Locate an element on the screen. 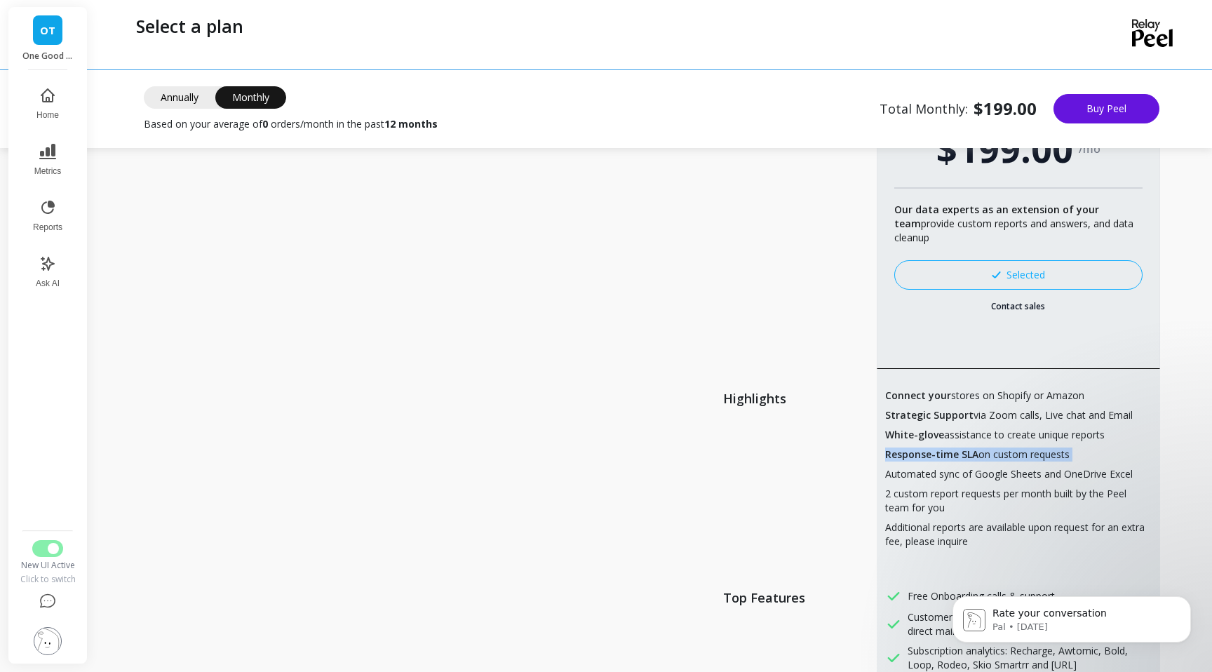 The height and width of the screenshot is (672, 1212). div: New UI Active is located at coordinates (48, 565).